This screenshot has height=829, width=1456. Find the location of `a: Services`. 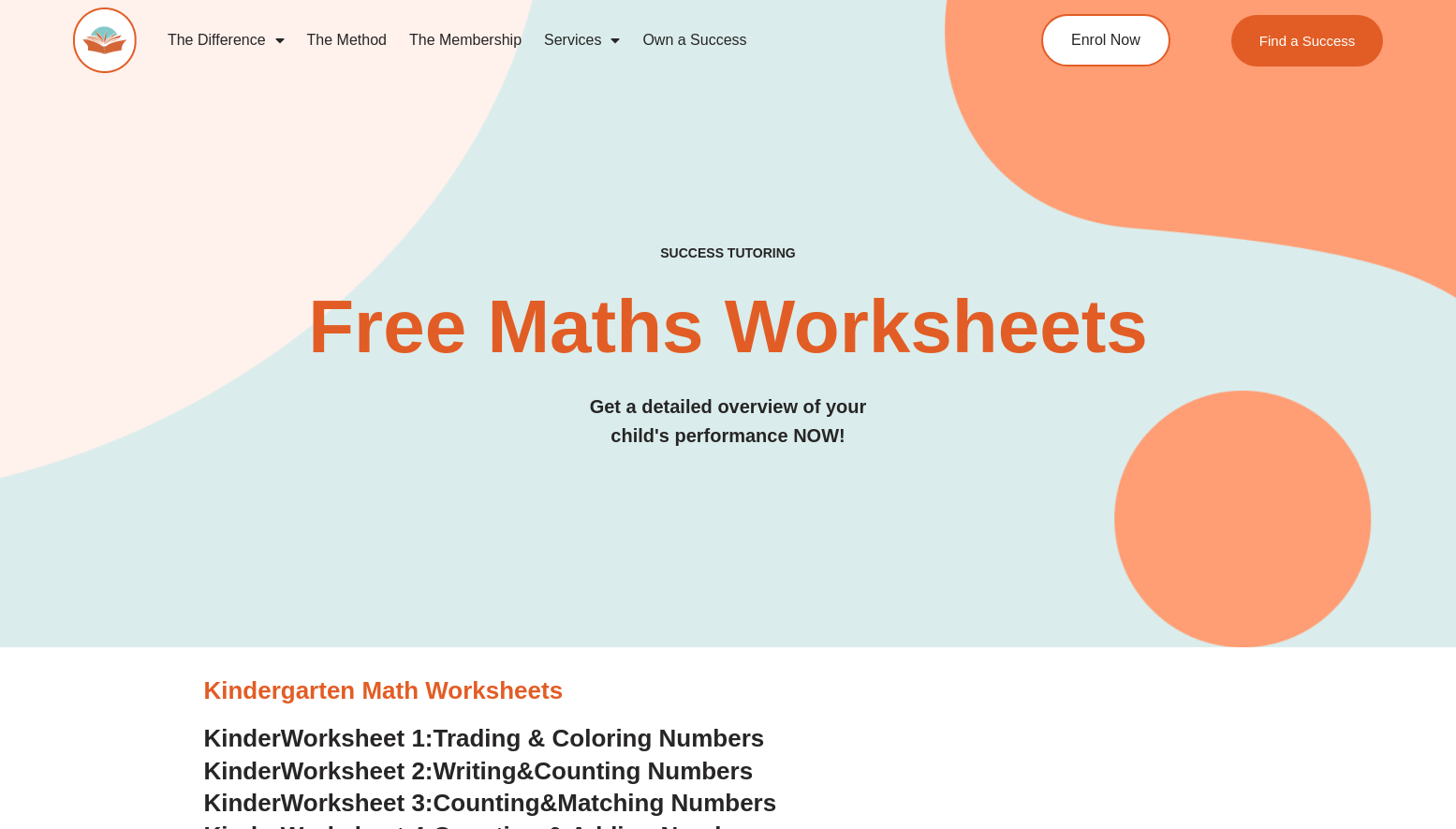

a: Services is located at coordinates (582, 40).